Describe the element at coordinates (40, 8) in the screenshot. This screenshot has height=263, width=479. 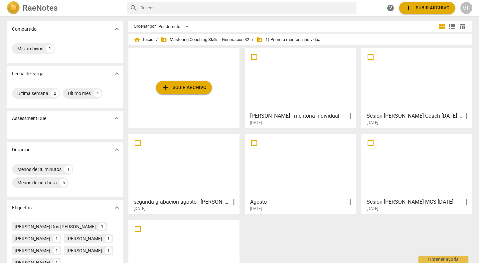
I see `h2: RaeNotes` at that location.